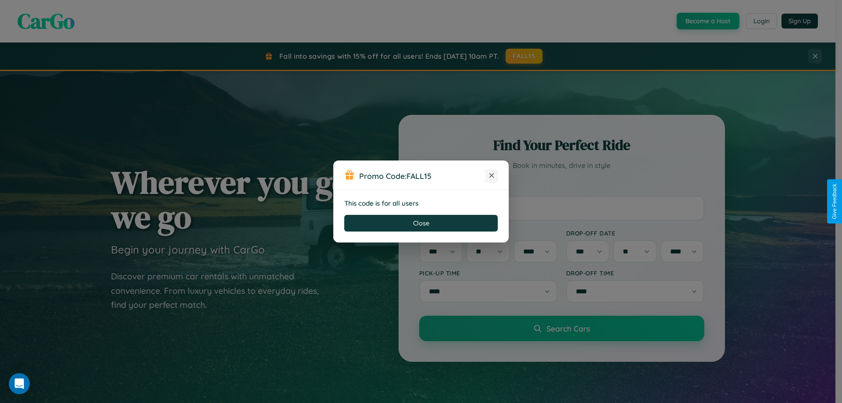 The image size is (842, 403). I want to click on b: FALL15, so click(419, 176).